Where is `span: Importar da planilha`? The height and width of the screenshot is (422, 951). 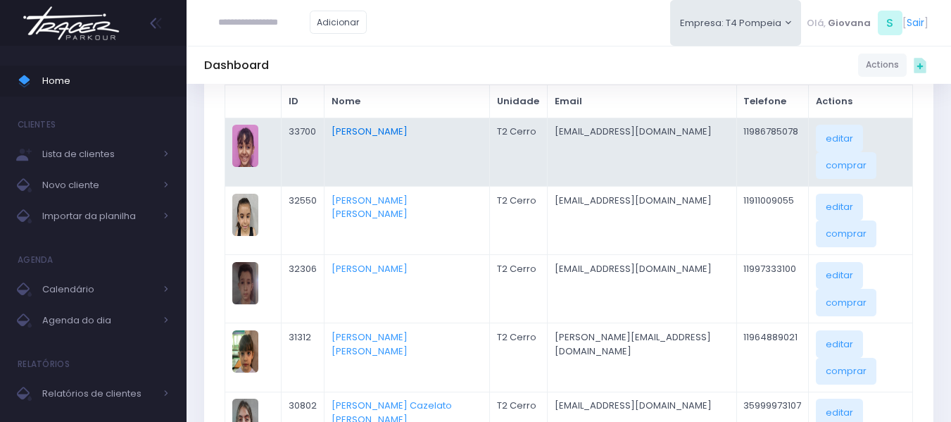 span: Importar da planilha is located at coordinates (99, 216).